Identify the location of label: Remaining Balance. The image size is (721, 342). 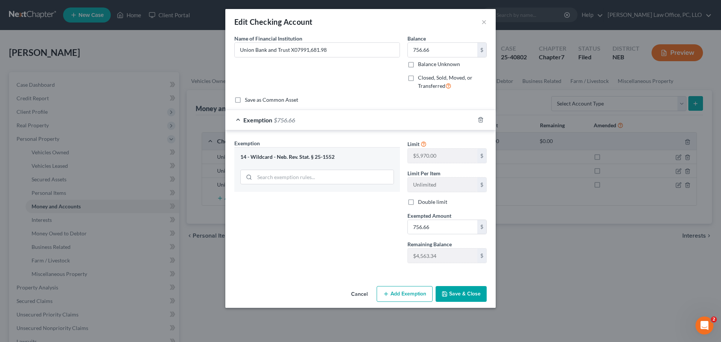
(430, 244).